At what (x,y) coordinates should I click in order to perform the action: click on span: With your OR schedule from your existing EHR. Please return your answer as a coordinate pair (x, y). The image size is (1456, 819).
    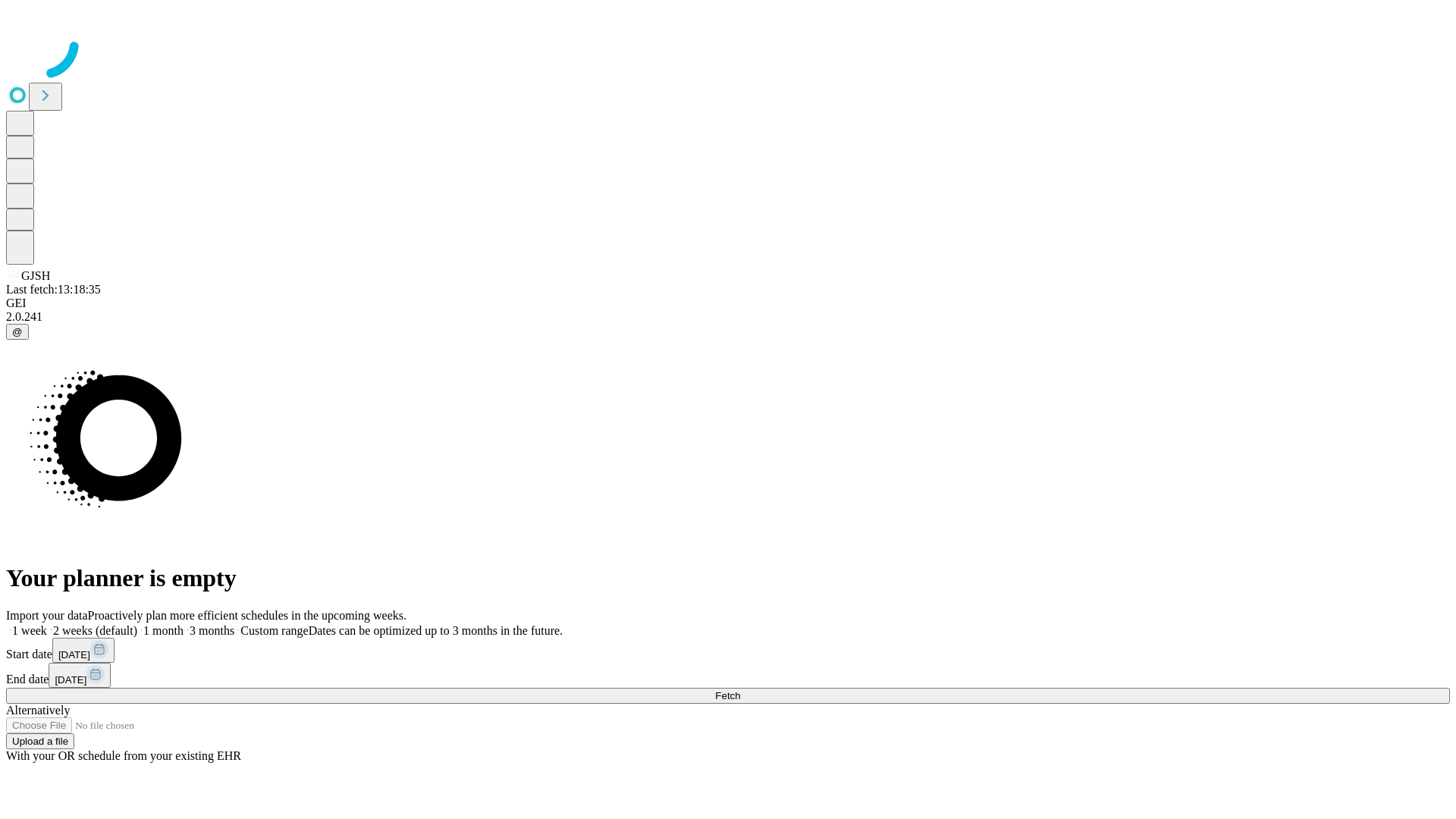
    Looking at the image, I should click on (124, 756).